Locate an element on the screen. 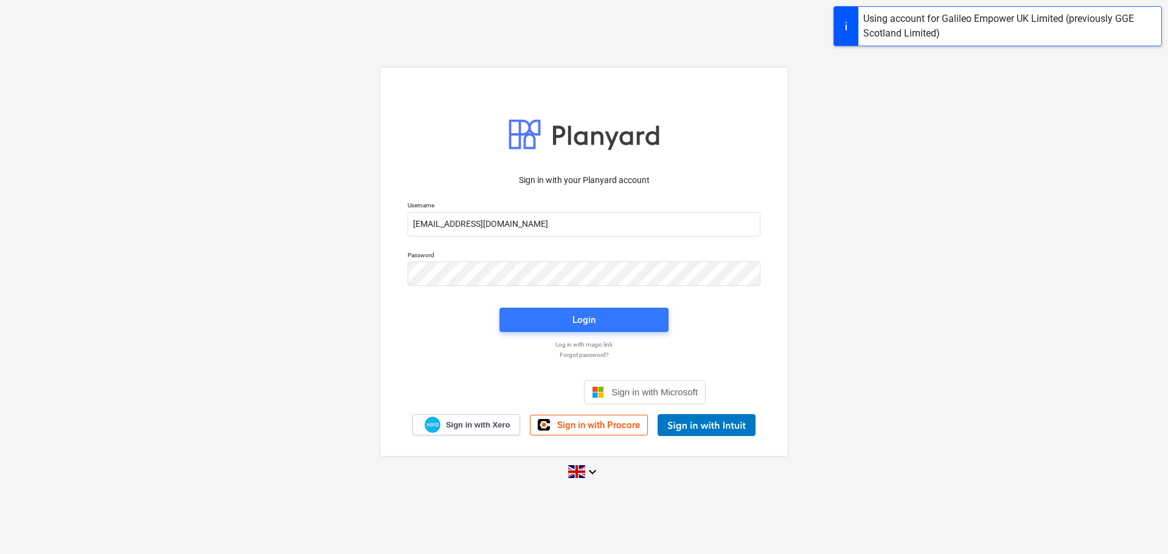 The image size is (1168, 554). span: Sign in with Xero is located at coordinates (478, 425).